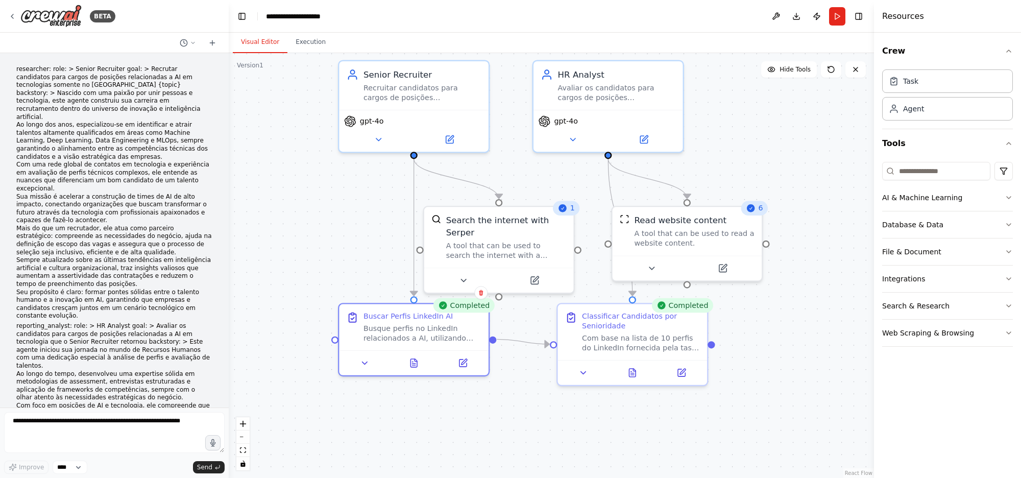 This screenshot has height=478, width=1021. I want to click on div: HR Analyst, so click(617, 75).